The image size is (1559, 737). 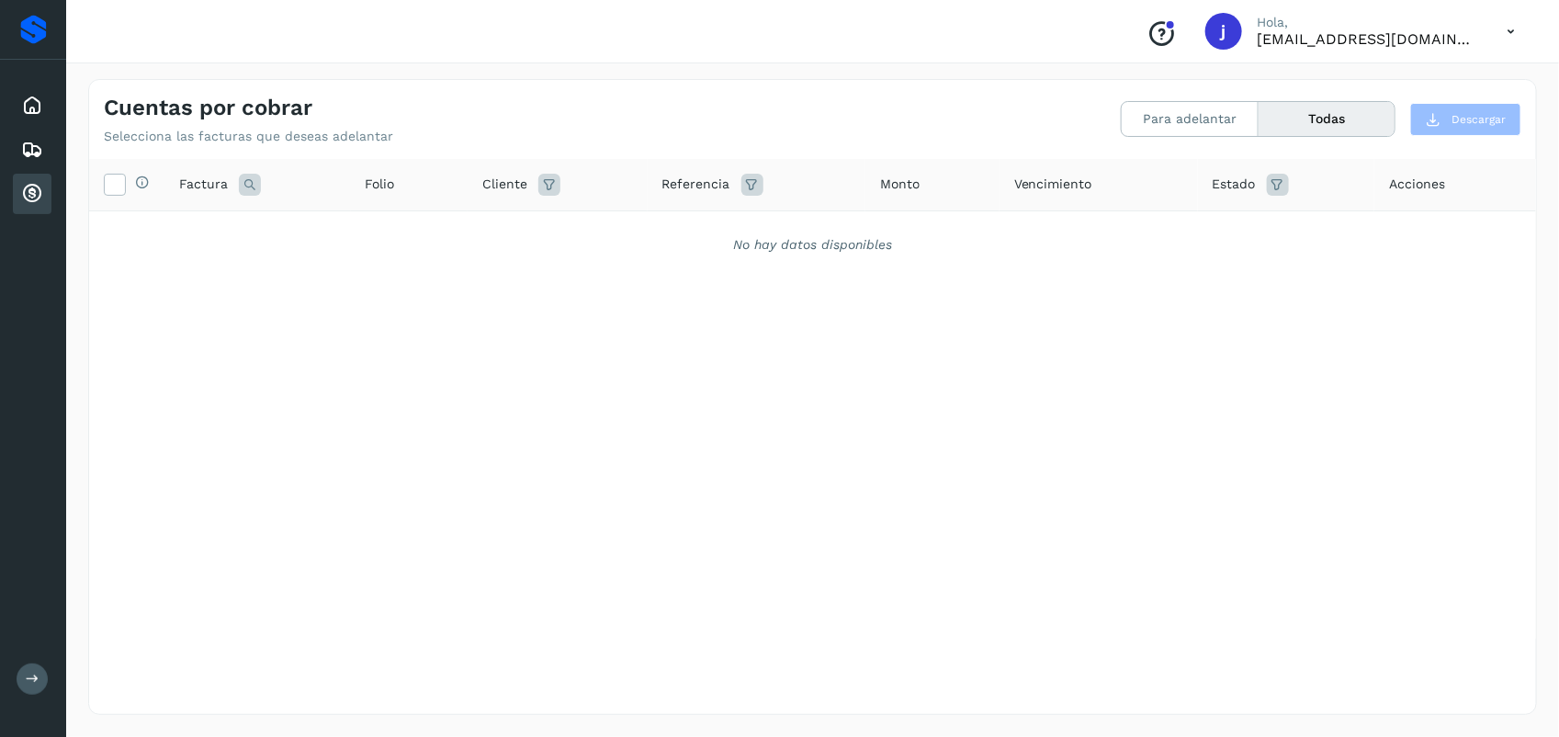 I want to click on span: Referencia, so click(x=696, y=184).